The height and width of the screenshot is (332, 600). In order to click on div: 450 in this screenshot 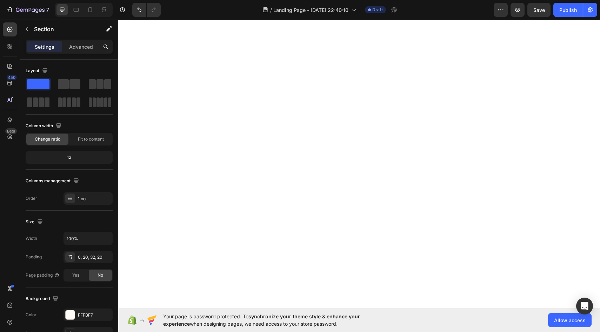, I will do `click(12, 78)`.